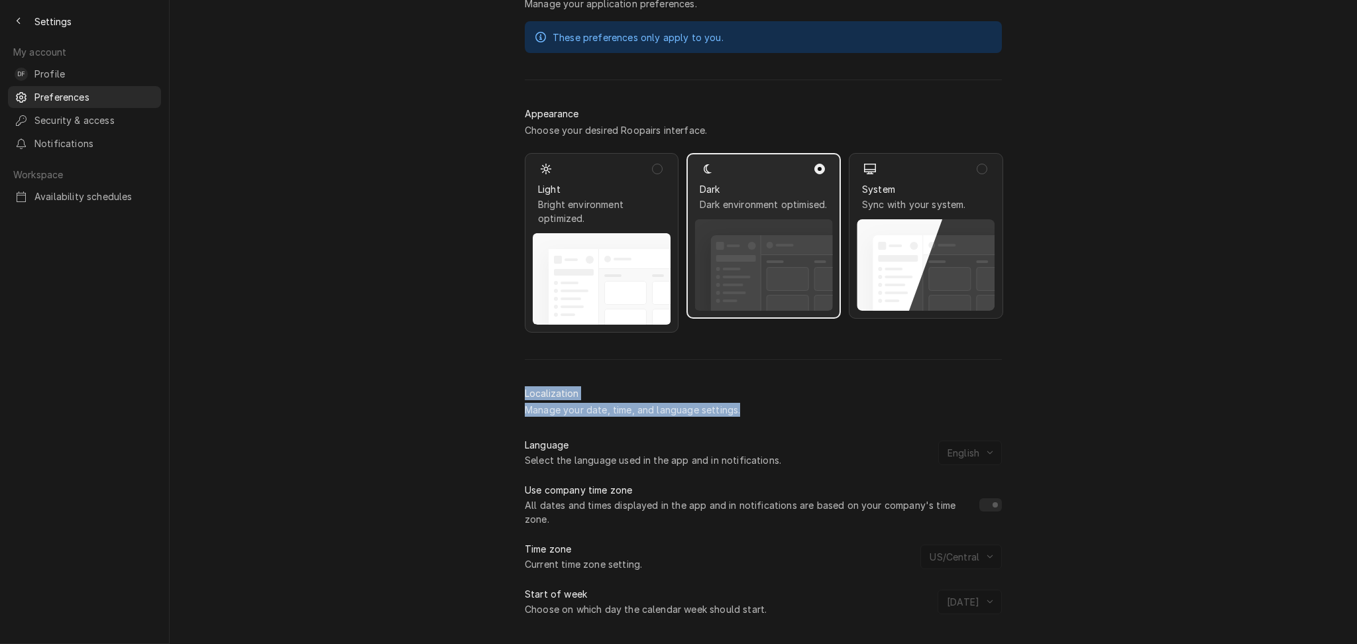  Describe the element at coordinates (551, 113) in the screenshot. I see `div: Appearance` at that location.